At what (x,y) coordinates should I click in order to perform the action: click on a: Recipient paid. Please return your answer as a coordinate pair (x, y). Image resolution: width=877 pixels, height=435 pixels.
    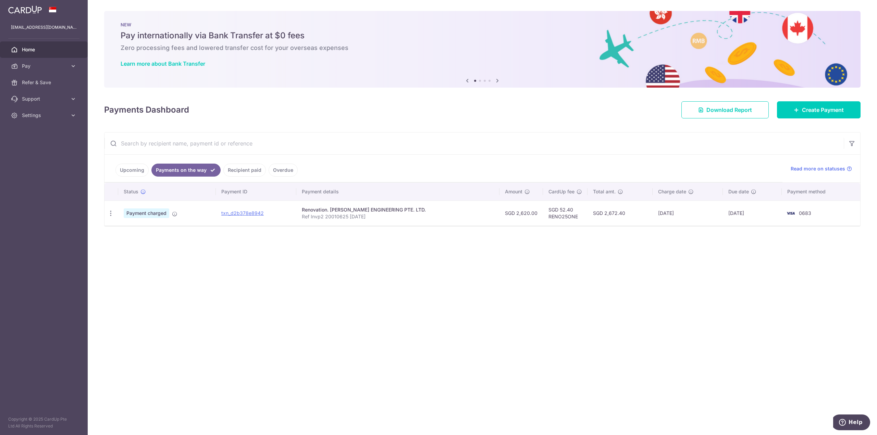
    Looking at the image, I should click on (245, 170).